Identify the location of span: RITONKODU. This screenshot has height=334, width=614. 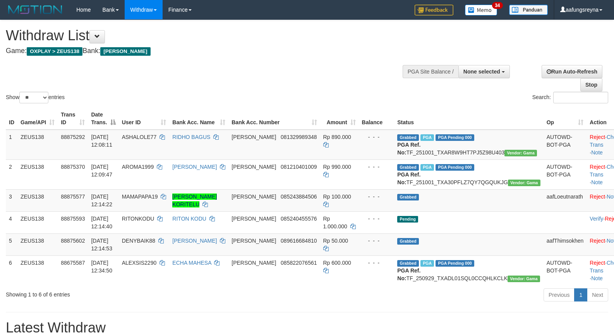
(138, 219).